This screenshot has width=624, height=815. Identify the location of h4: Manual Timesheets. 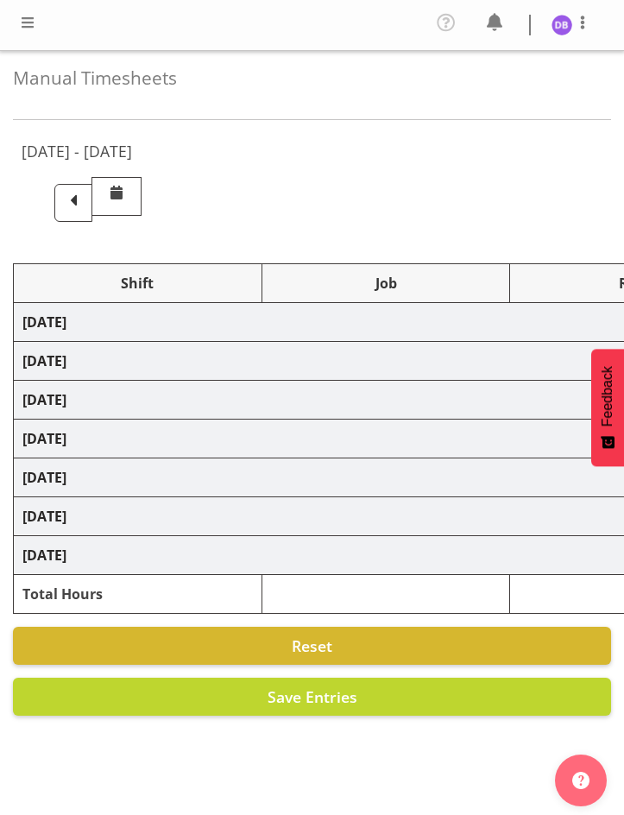
(312, 78).